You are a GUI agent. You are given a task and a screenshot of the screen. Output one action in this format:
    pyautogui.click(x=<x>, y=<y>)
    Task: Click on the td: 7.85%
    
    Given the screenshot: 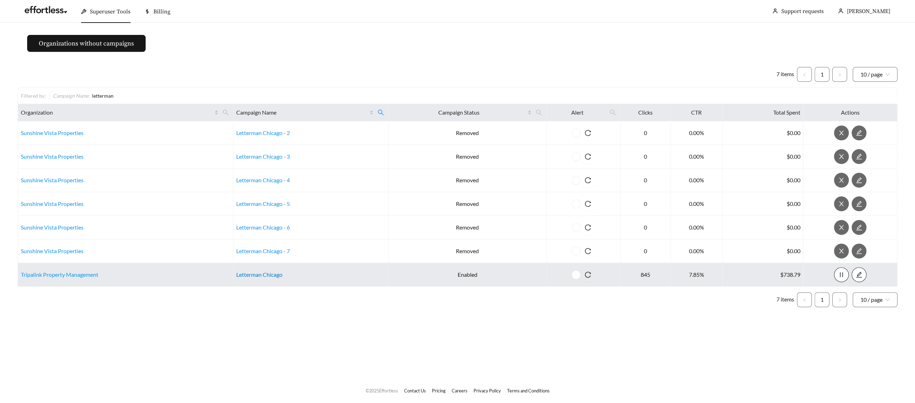 What is the action you would take?
    pyautogui.click(x=696, y=275)
    